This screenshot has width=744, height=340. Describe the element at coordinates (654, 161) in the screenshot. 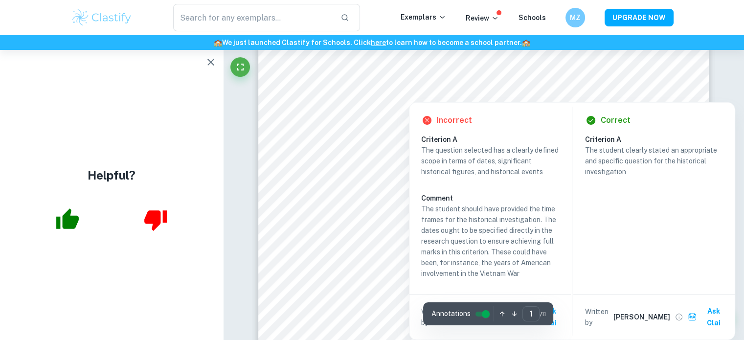

I see `p: The student clearly stated an appropriate and specific question for the historical investigation` at that location.